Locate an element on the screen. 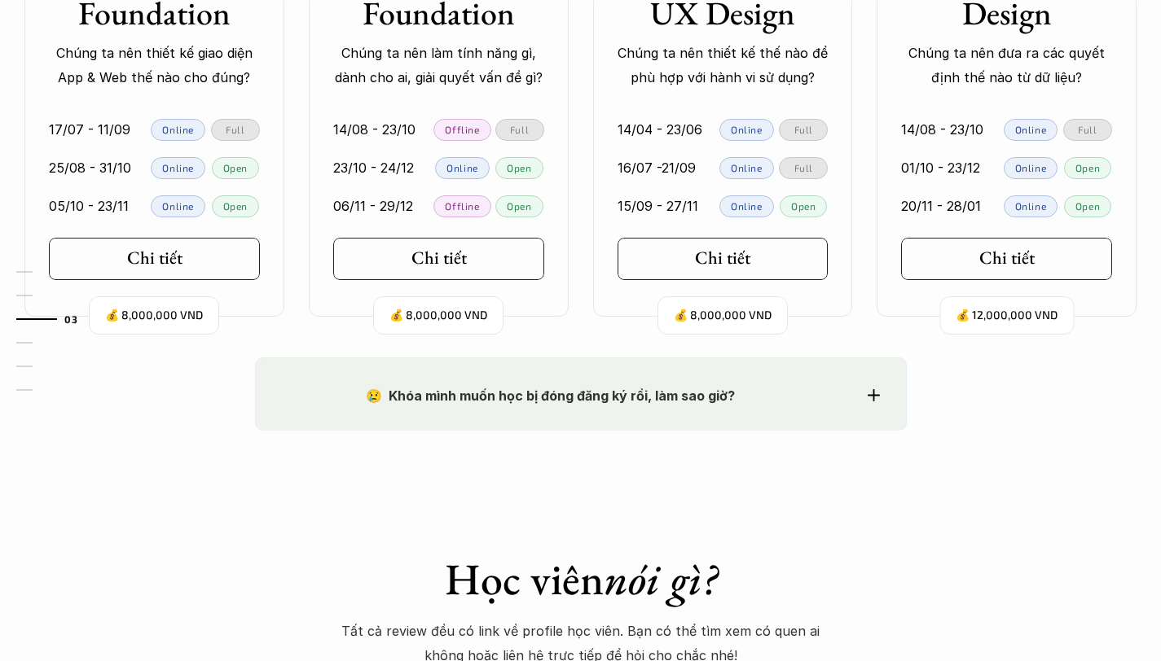 The height and width of the screenshot is (661, 1161). strong: 😢 Khóa mình muốn học bị đóng đăng ký rồi, làm sao giờ? is located at coordinates (550, 396).